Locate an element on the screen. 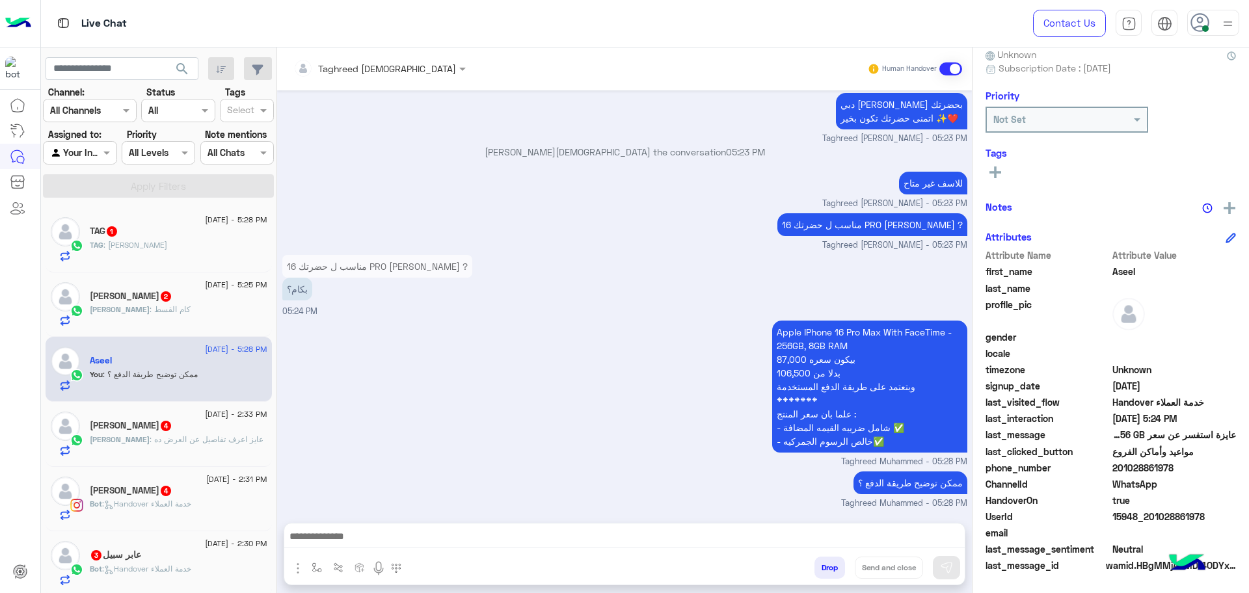  span: last_visited_flow is located at coordinates (1048, 402).